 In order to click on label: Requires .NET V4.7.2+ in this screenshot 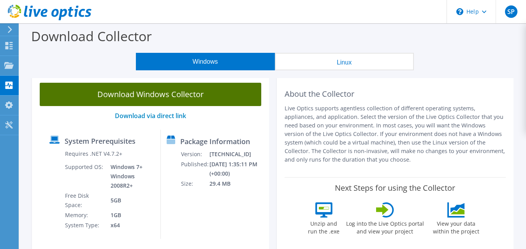, I will do `click(93, 154)`.